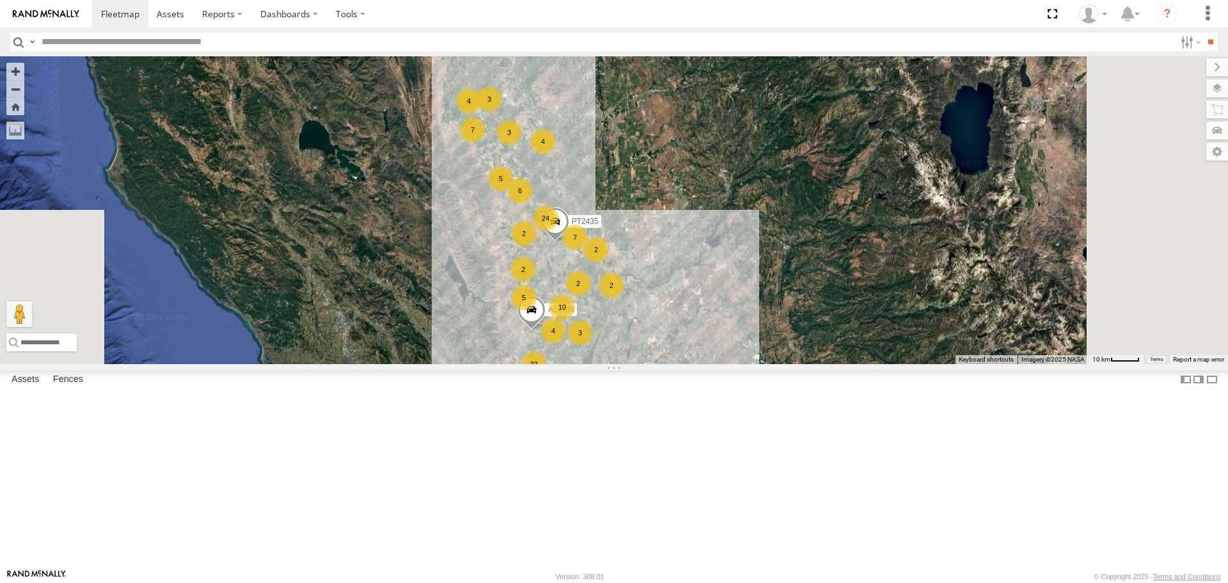 The width and height of the screenshot is (1228, 583). Describe the element at coordinates (36, 576) in the screenshot. I see `a: Visit our Website` at that location.